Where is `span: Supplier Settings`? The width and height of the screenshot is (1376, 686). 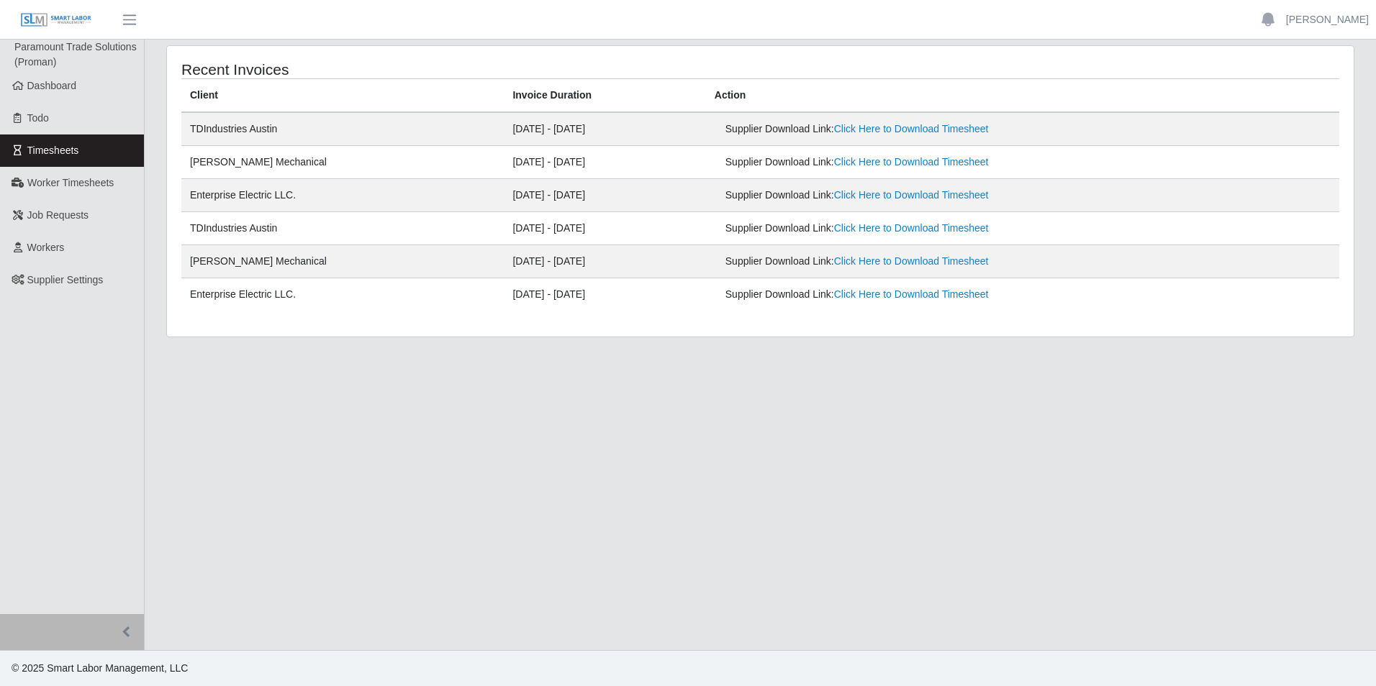 span: Supplier Settings is located at coordinates (65, 280).